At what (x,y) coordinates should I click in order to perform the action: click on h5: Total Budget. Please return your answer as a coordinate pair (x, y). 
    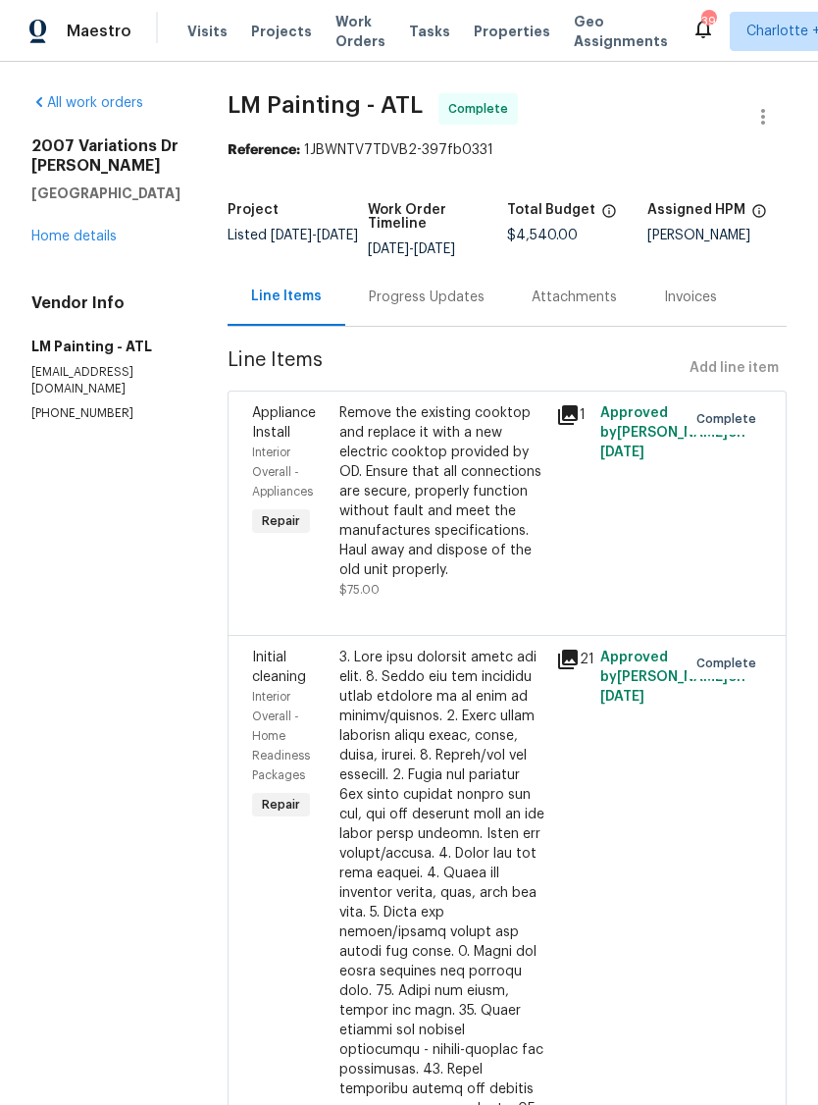
    Looking at the image, I should click on (551, 210).